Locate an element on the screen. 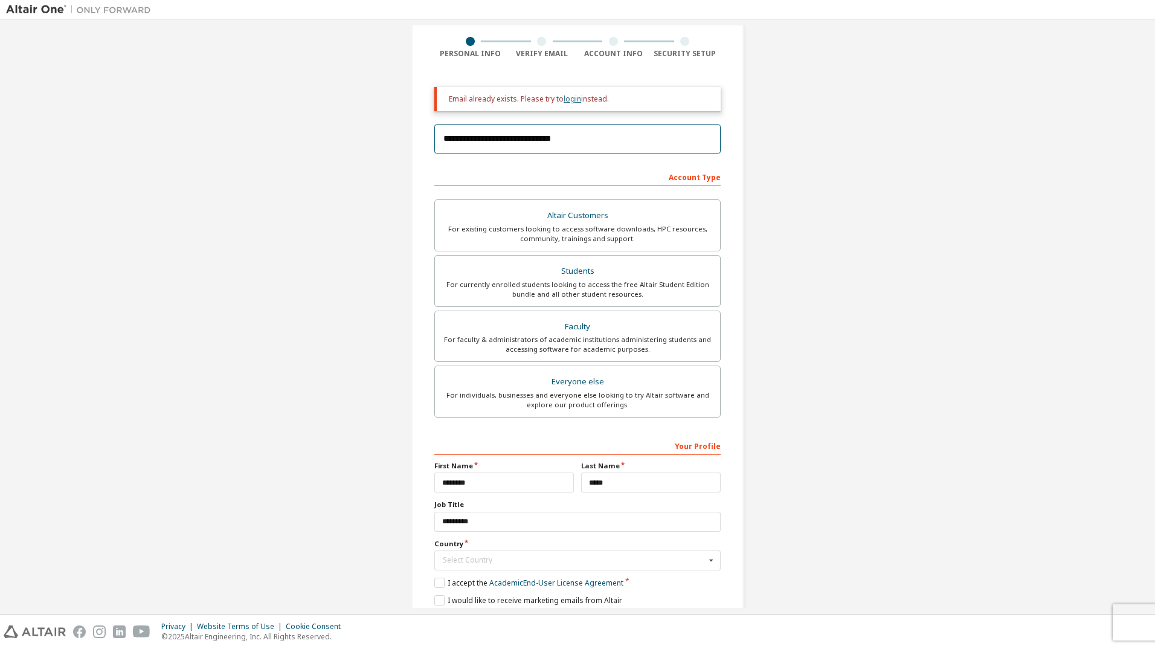 The height and width of the screenshot is (649, 1155). a: login is located at coordinates (572, 98).